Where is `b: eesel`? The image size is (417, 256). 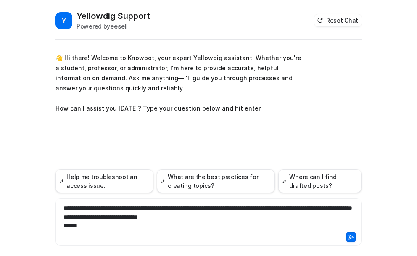
b: eesel is located at coordinates (118, 26).